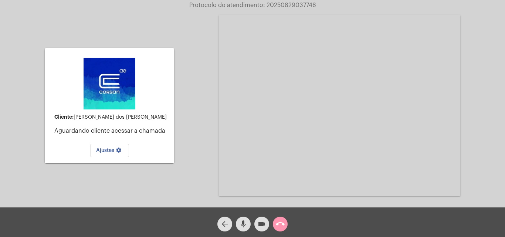  Describe the element at coordinates (111, 131) in the screenshot. I see `p: Aguardando cliente acessar a chamada` at that location.